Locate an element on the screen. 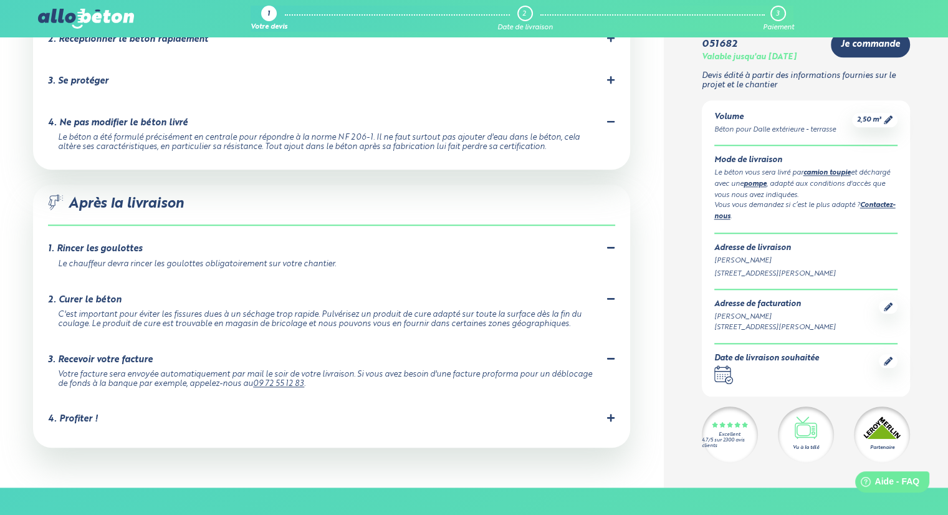  div: Le chauffeur devra rincer les goulottes obligatoirement sur votre chantier. is located at coordinates (329, 264).